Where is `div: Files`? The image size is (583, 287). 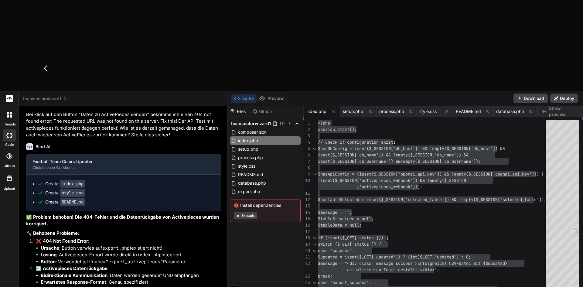 div: Files is located at coordinates (238, 111).